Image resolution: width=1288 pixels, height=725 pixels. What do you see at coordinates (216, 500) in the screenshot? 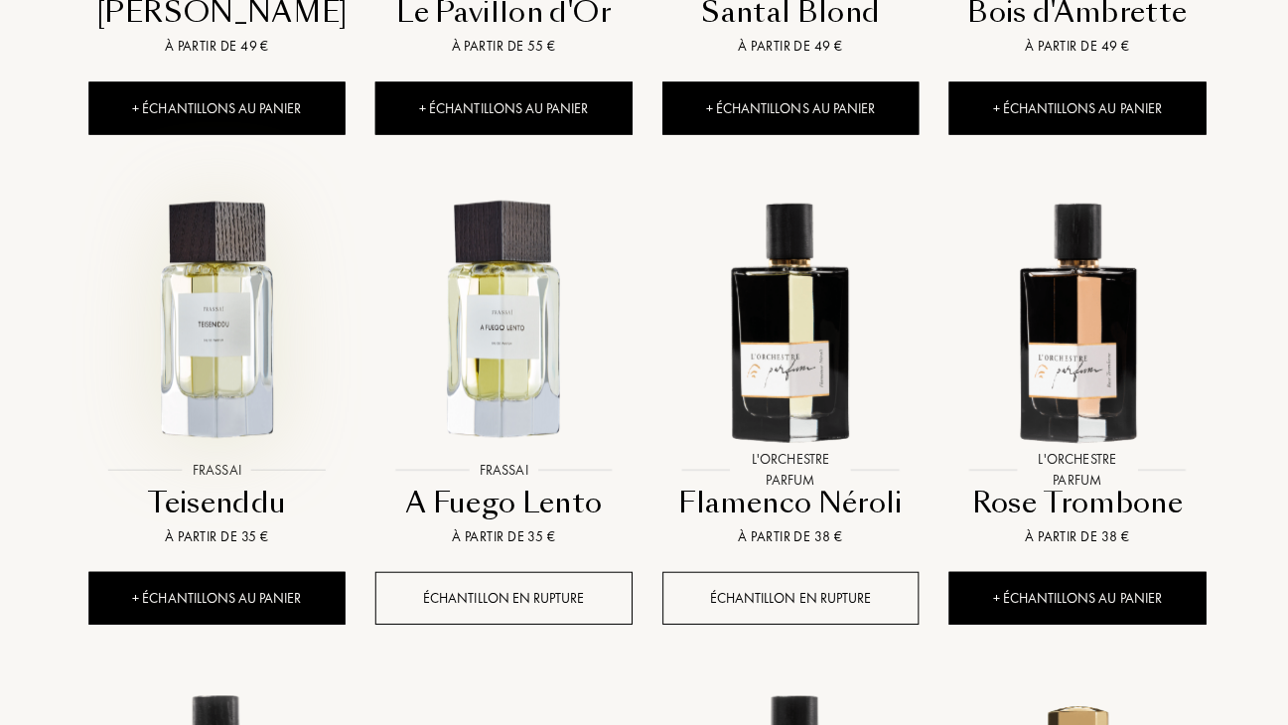
I see `div: Teisenddu` at bounding box center [216, 500].